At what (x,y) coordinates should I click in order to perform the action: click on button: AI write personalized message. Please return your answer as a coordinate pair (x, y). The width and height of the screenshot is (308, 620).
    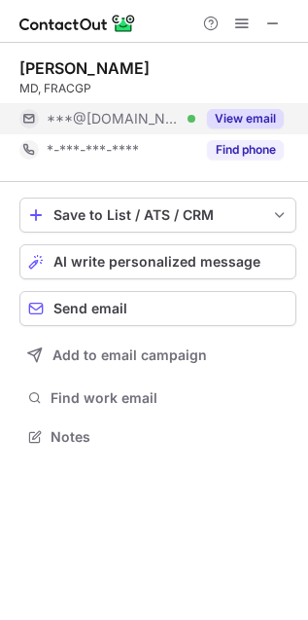
    Looking at the image, I should click on (158, 262).